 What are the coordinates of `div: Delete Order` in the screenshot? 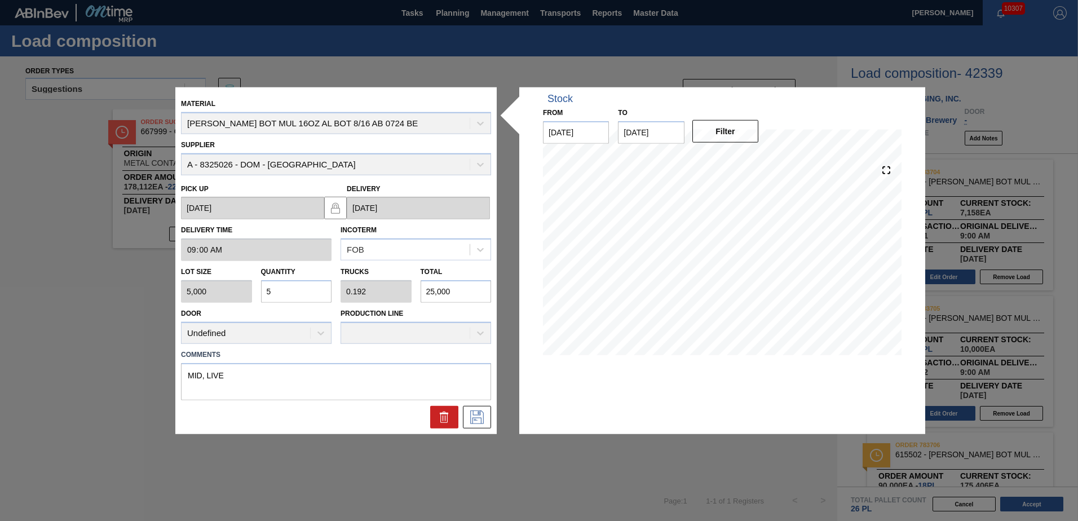 It's located at (444, 417).